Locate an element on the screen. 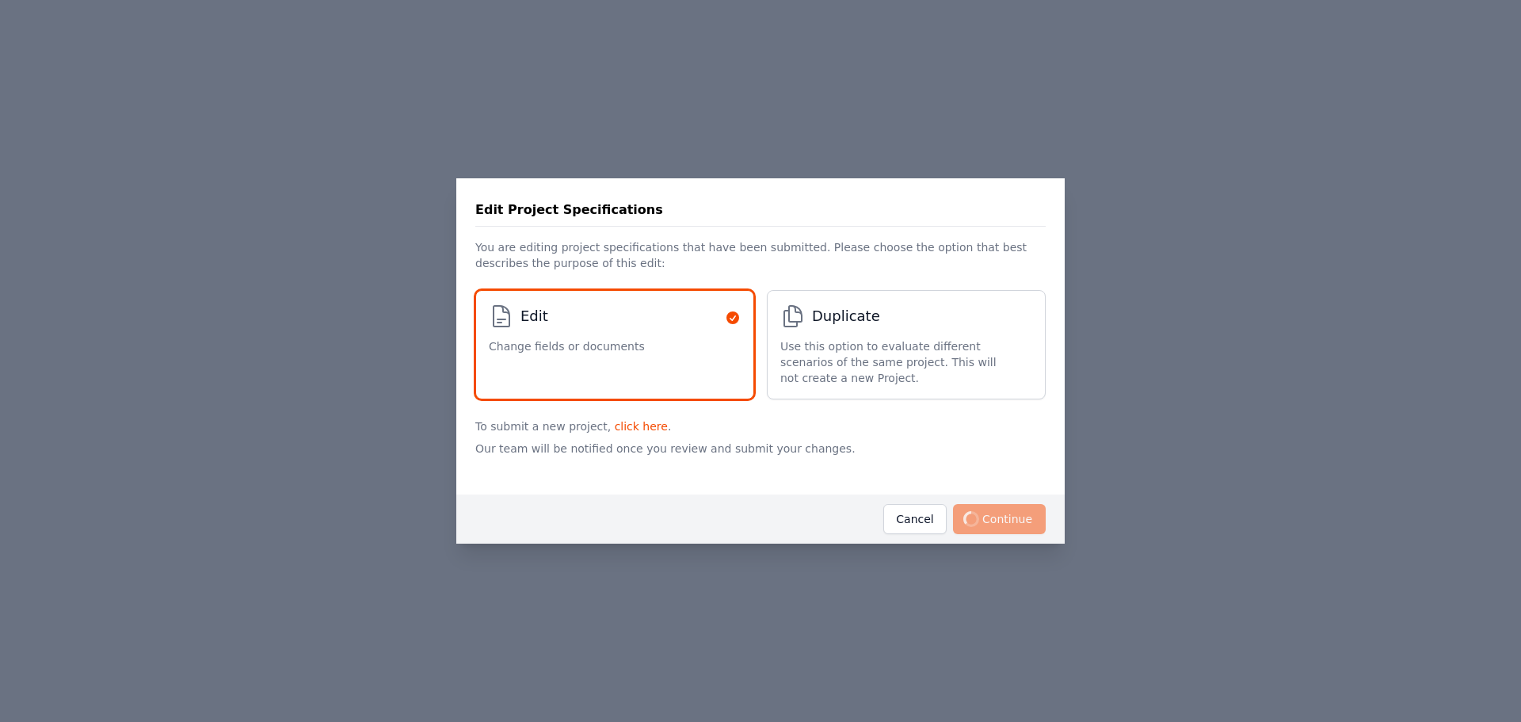 The height and width of the screenshot is (722, 1521). p: To submit a new project, . is located at coordinates (761, 423).